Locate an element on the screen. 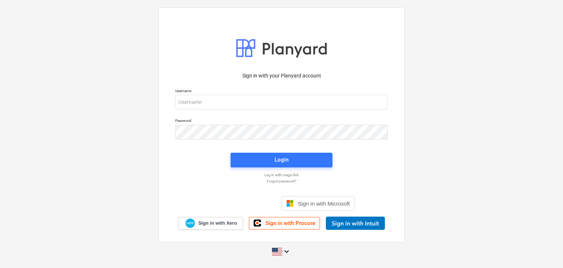 The image size is (563, 268). p: Forgot password? is located at coordinates (281, 181).